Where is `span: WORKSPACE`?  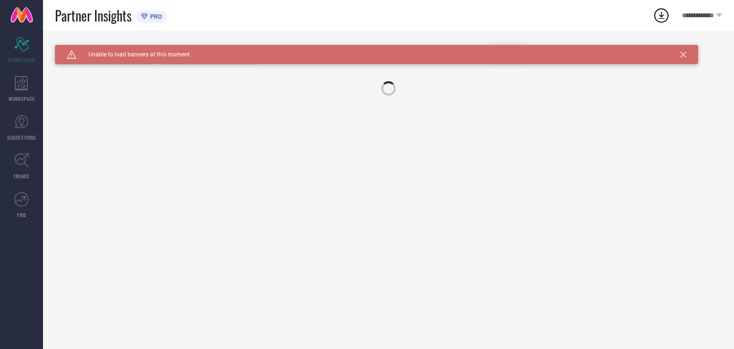 span: WORKSPACE is located at coordinates (22, 98).